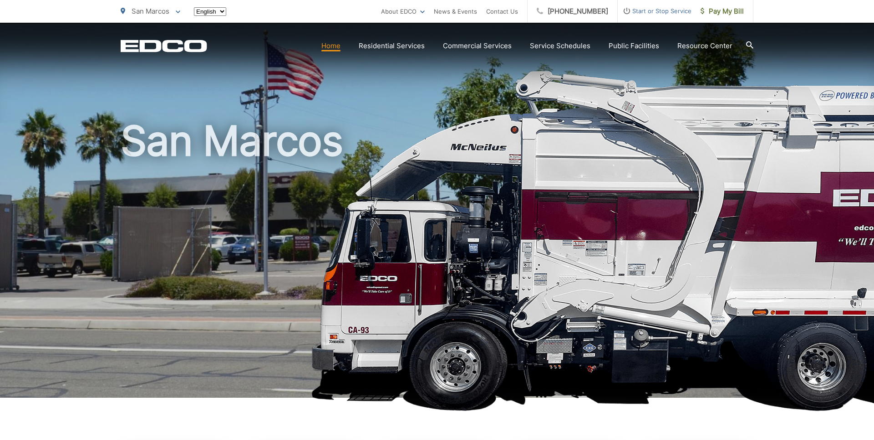  I want to click on a: About EDCO, so click(403, 11).